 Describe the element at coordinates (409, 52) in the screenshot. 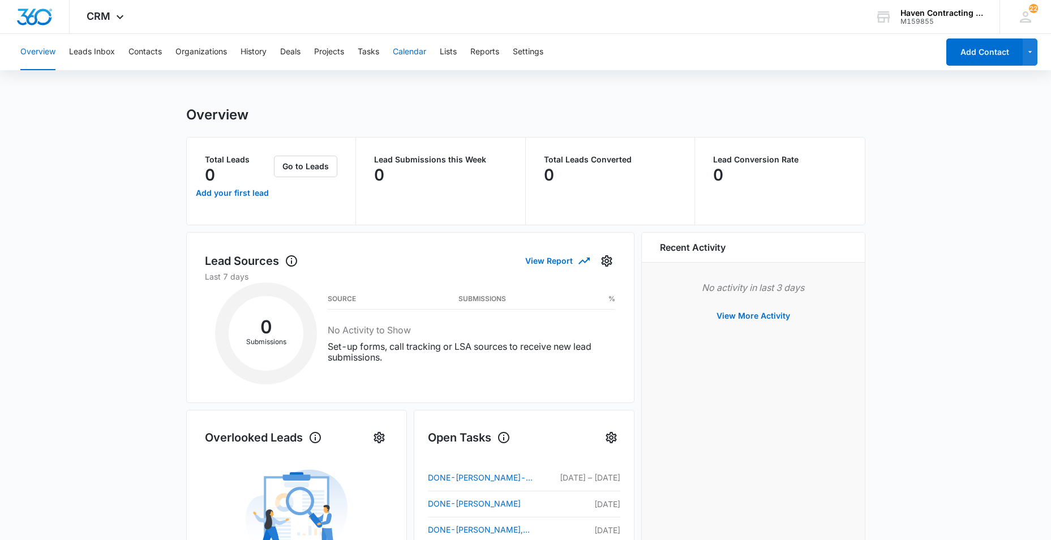

I see `button: Calendar` at that location.